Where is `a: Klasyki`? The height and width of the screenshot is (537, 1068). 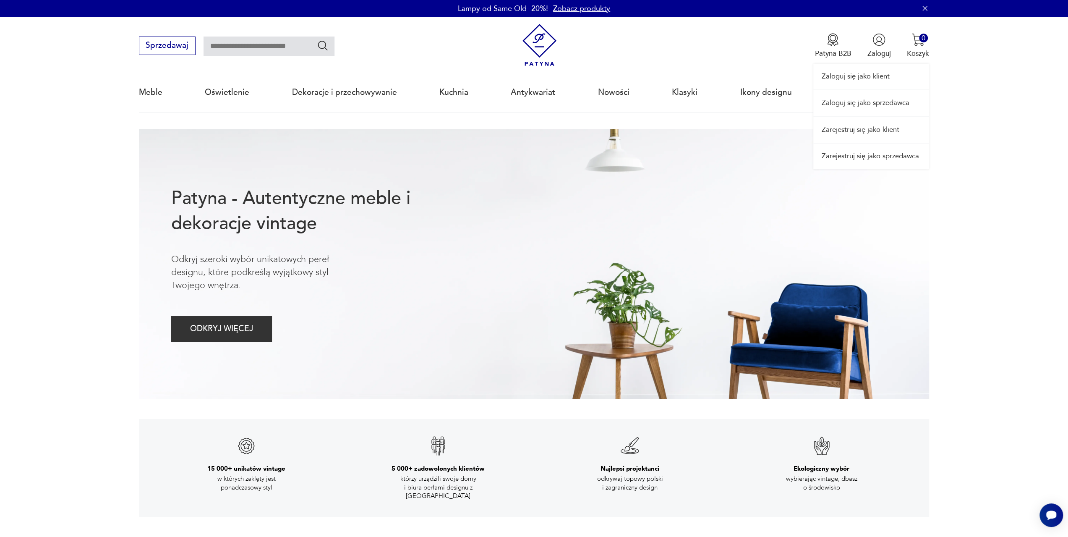 a: Klasyki is located at coordinates (685, 92).